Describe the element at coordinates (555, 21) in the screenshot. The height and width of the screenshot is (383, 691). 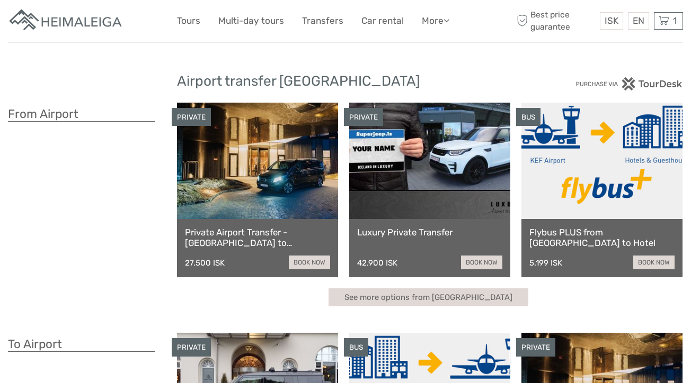
I see `span: Best price guarantee` at that location.